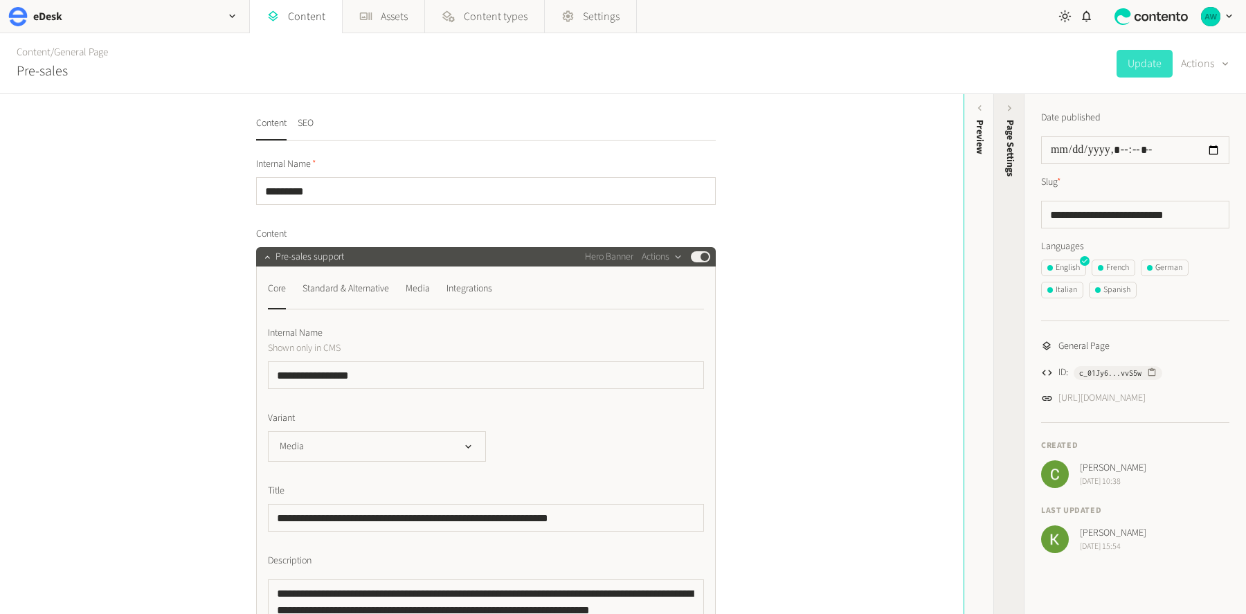  Describe the element at coordinates (377, 446) in the screenshot. I see `button: Media` at that location.